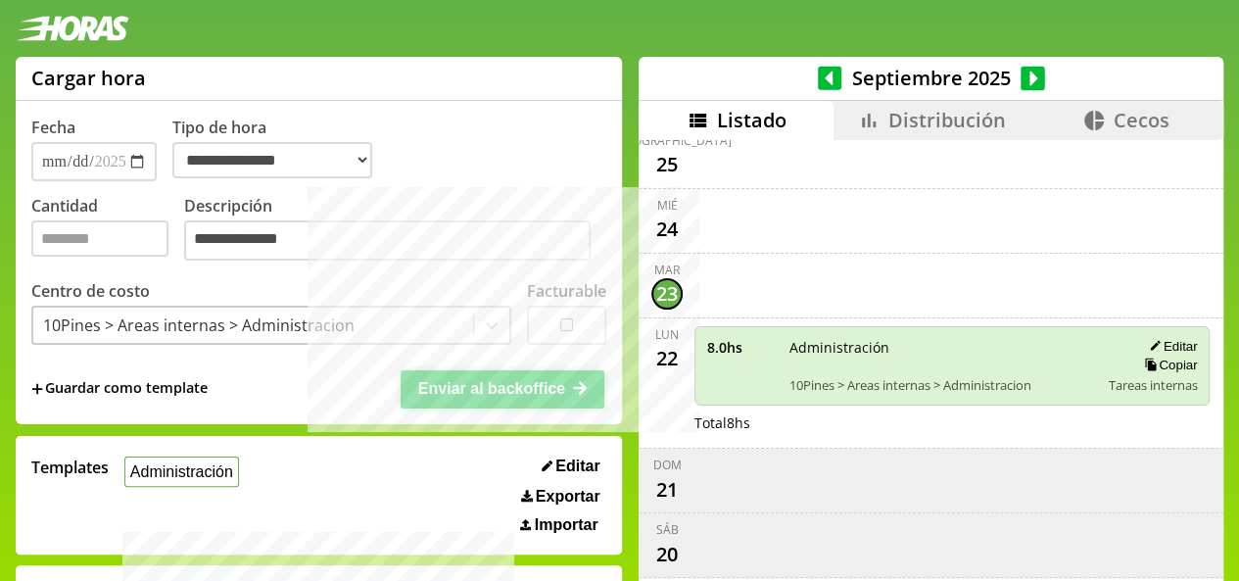  Describe the element at coordinates (741, 347) in the screenshot. I see `span: 8.0 hs` at that location.